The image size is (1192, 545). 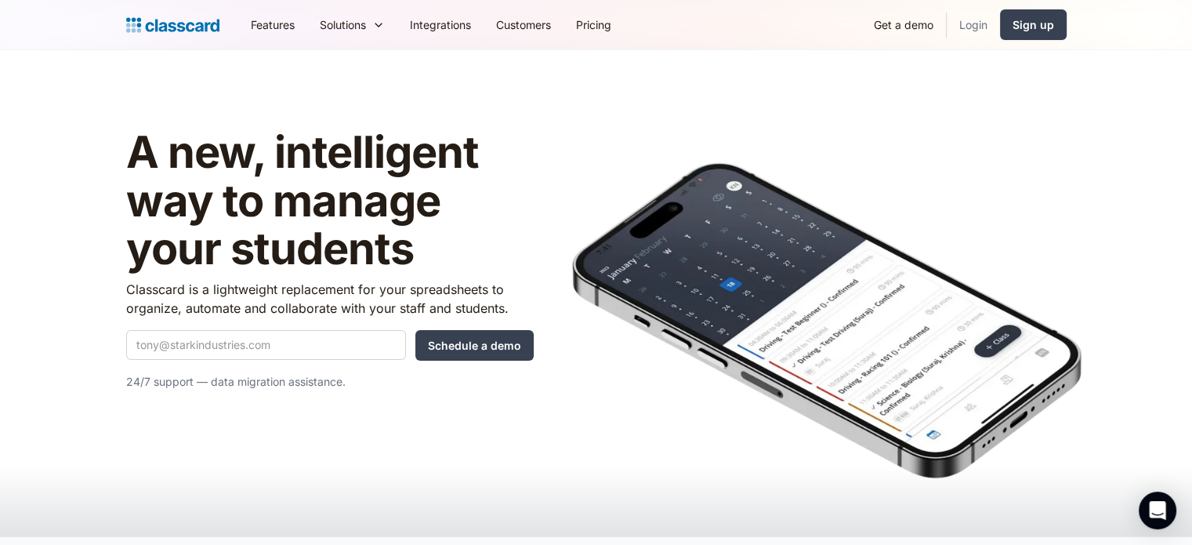 What do you see at coordinates (330, 382) in the screenshot?
I see `p: 24/7 support — data migration assistance.` at bounding box center [330, 382].